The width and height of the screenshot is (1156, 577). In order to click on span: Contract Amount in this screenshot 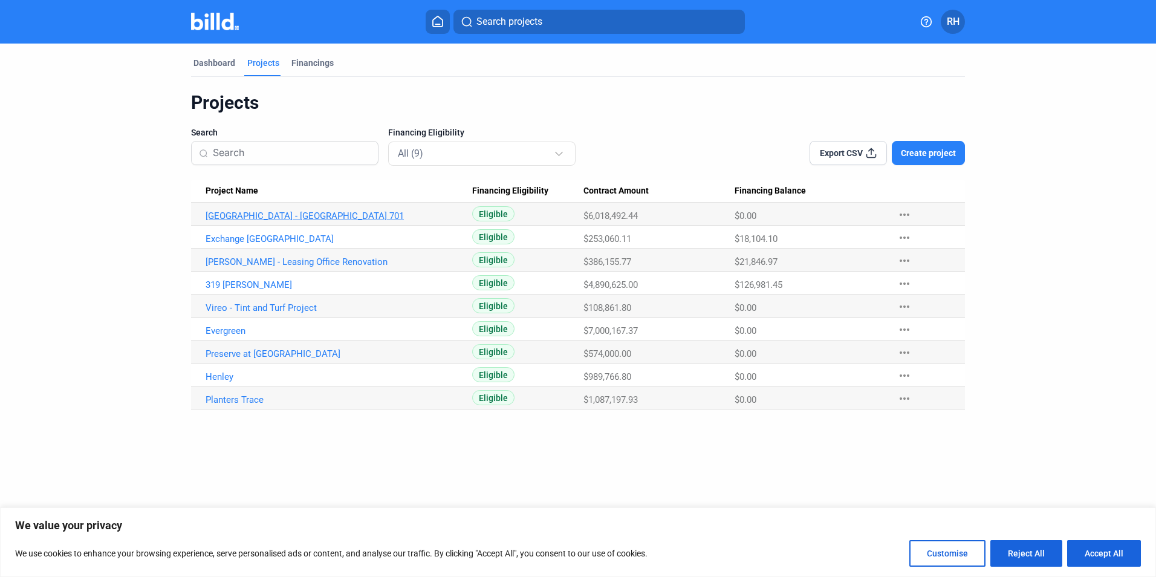, I will do `click(616, 191)`.